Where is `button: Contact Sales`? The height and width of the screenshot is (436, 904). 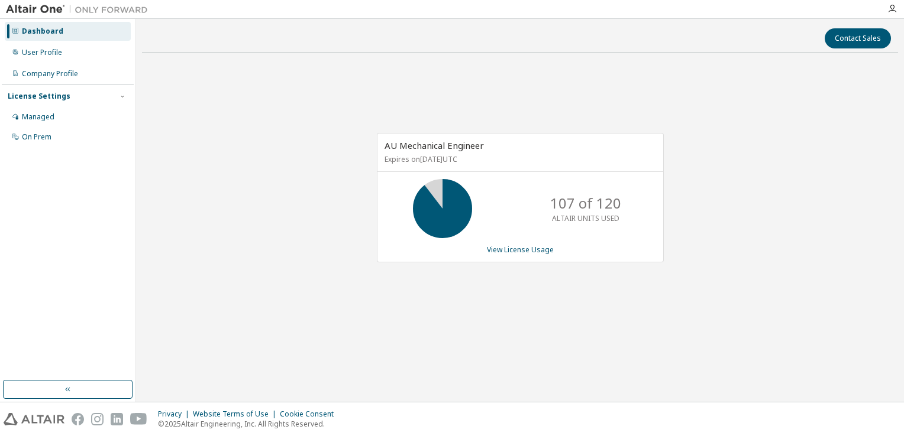
button: Contact Sales is located at coordinates (857, 38).